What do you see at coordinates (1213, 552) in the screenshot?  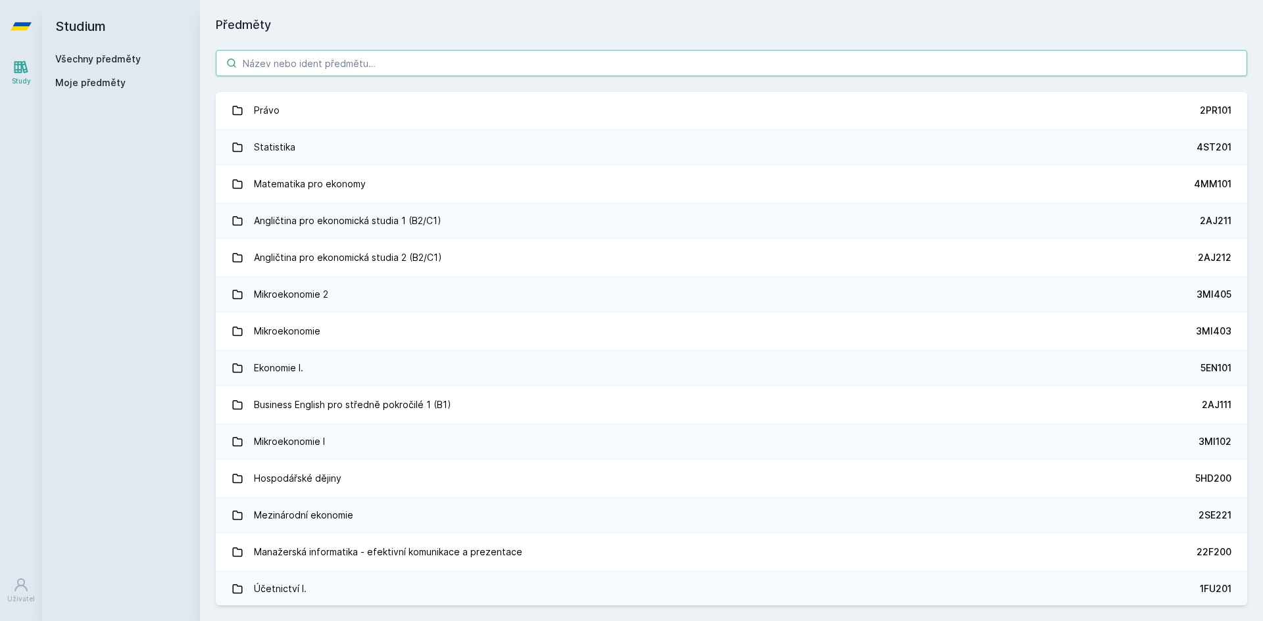 I see `div: 22F200` at bounding box center [1213, 552].